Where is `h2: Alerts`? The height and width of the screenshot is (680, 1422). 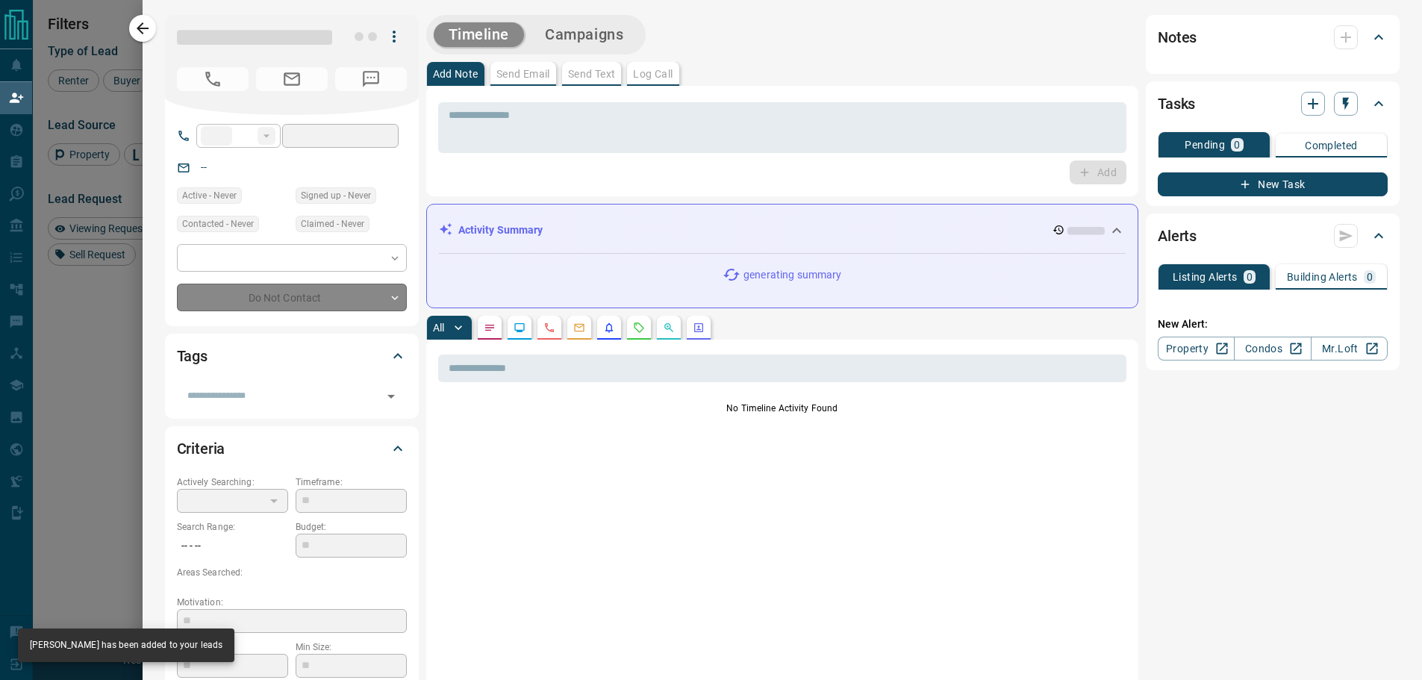
h2: Alerts is located at coordinates (1177, 236).